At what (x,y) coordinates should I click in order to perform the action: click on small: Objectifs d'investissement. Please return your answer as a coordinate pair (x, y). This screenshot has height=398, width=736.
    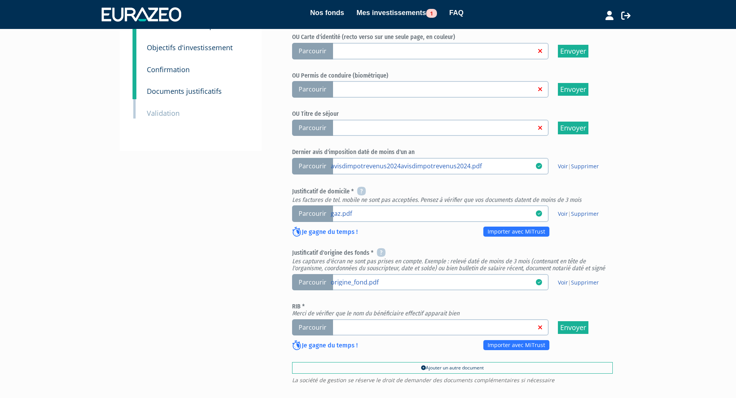
    Looking at the image, I should click on (190, 48).